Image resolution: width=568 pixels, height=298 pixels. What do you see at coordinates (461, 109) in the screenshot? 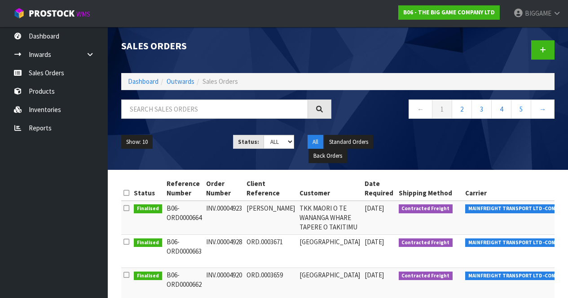
I see `a: 2` at bounding box center [461, 109].